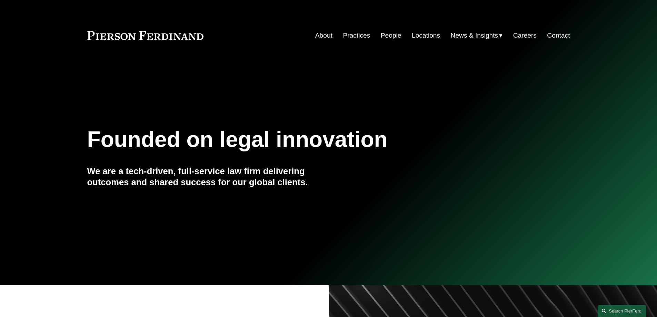  Describe the element at coordinates (208, 177) in the screenshot. I see `h4: We are a tech-driven, full-service law firm delivering outcomes and shared success for our global...` at that location.